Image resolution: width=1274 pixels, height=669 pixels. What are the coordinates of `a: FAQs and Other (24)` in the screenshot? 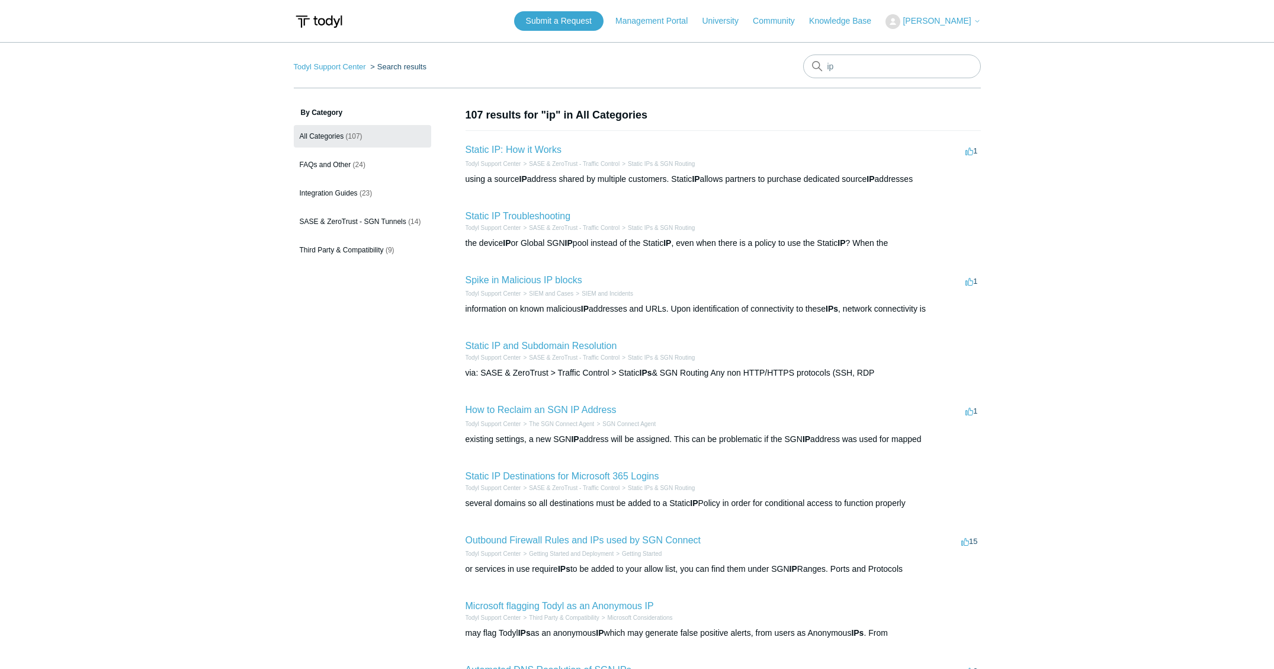 It's located at (363, 165).